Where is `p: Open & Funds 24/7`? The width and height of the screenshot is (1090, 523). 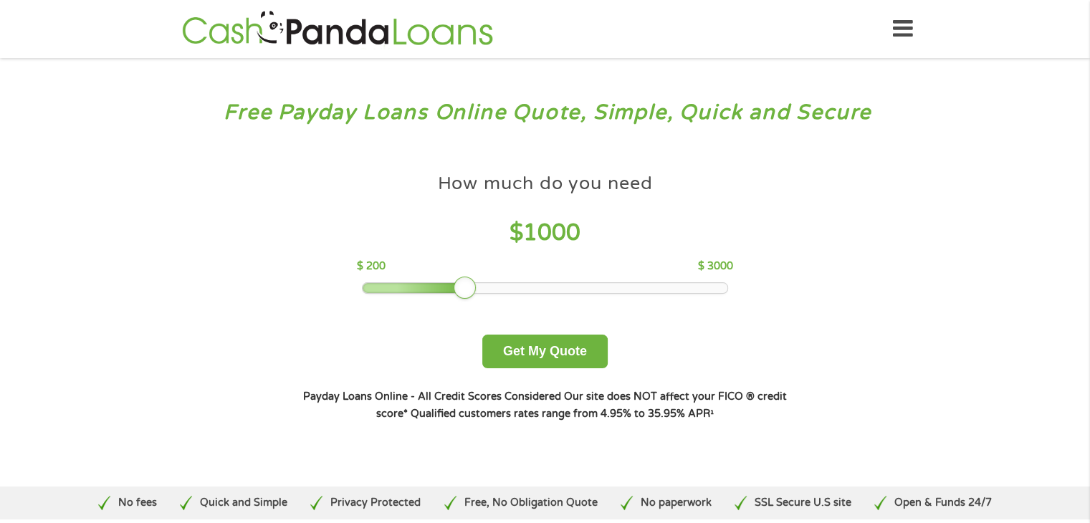
p: Open & Funds 24/7 is located at coordinates (943, 503).